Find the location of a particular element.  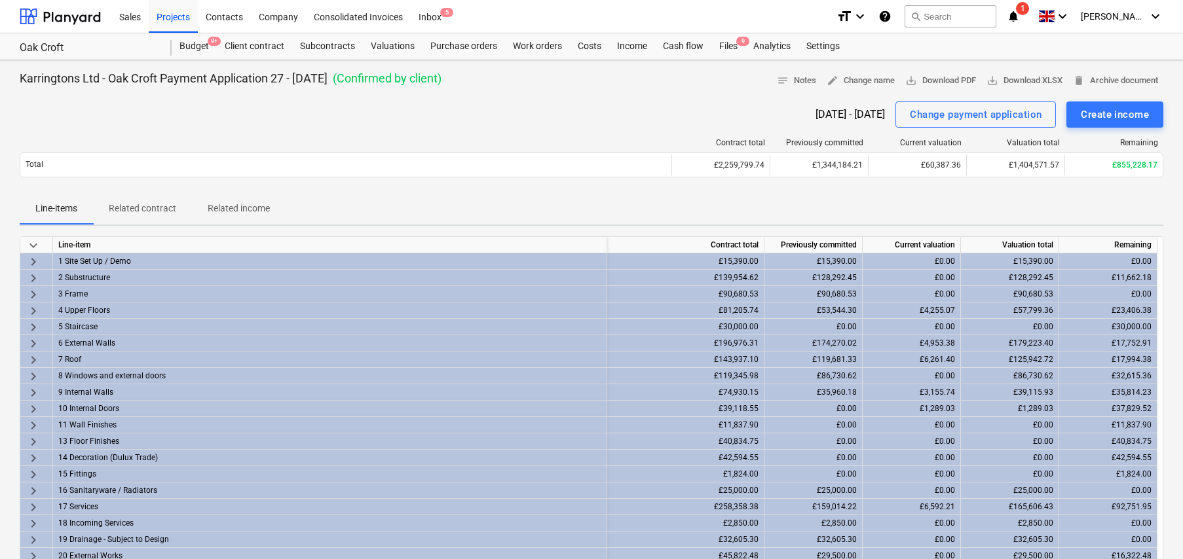

div: £2,259,799.74 is located at coordinates (720, 165).